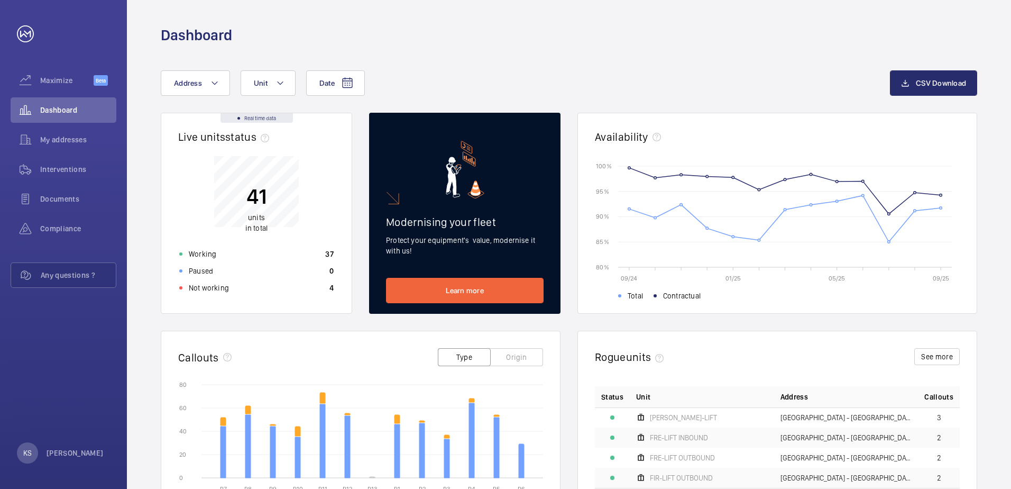 This screenshot has height=489, width=1011. What do you see at coordinates (78, 140) in the screenshot?
I see `span: My addresses` at bounding box center [78, 140].